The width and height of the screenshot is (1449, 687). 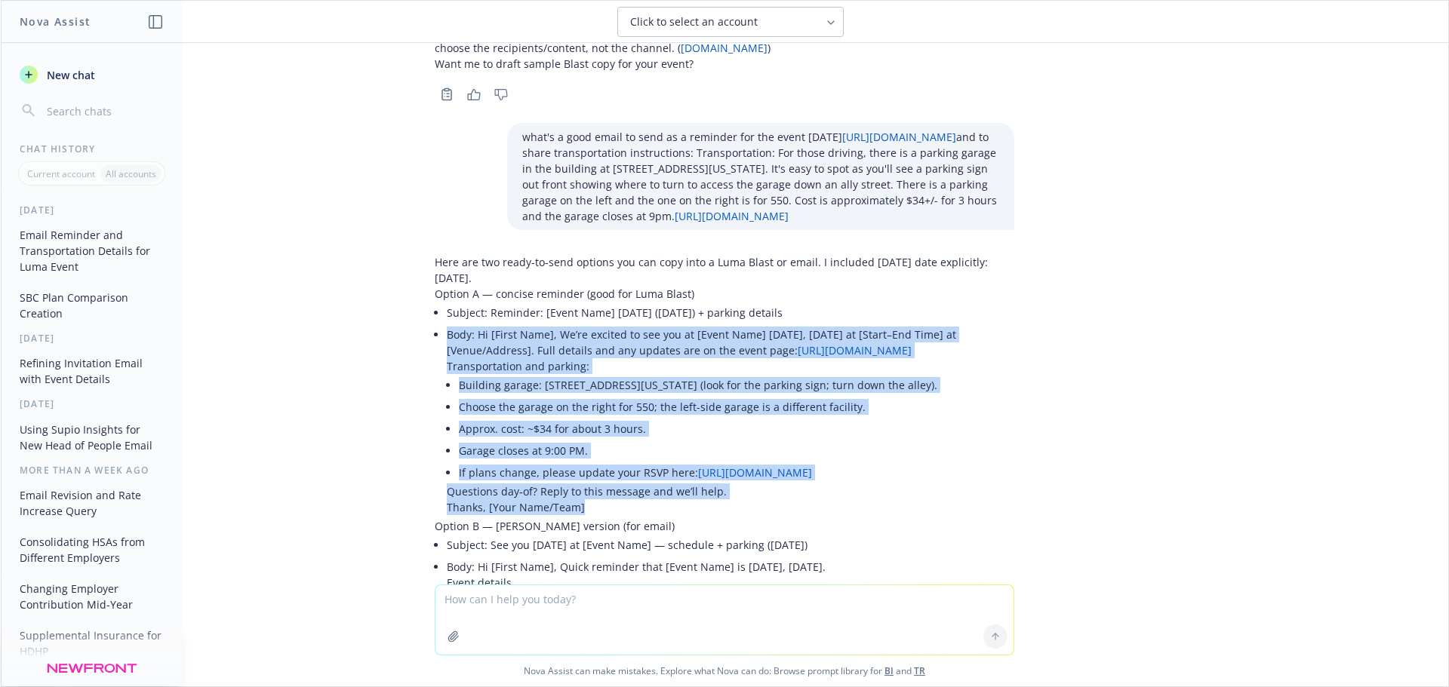 I want to click on button: SBC Plan Comparison Creation, so click(x=91, y=306).